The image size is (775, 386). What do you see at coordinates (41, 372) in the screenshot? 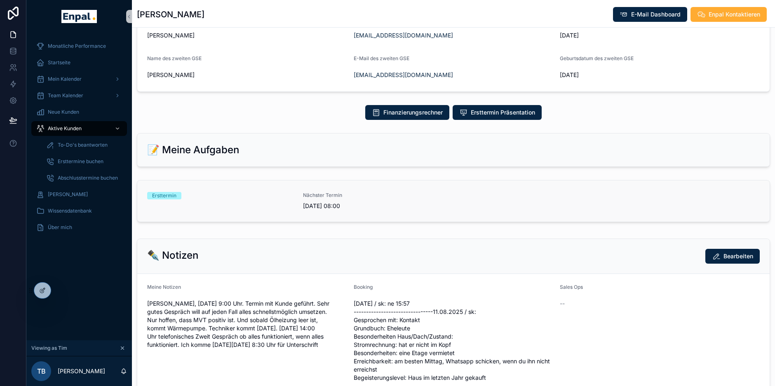
I see `span: TB` at bounding box center [41, 372].